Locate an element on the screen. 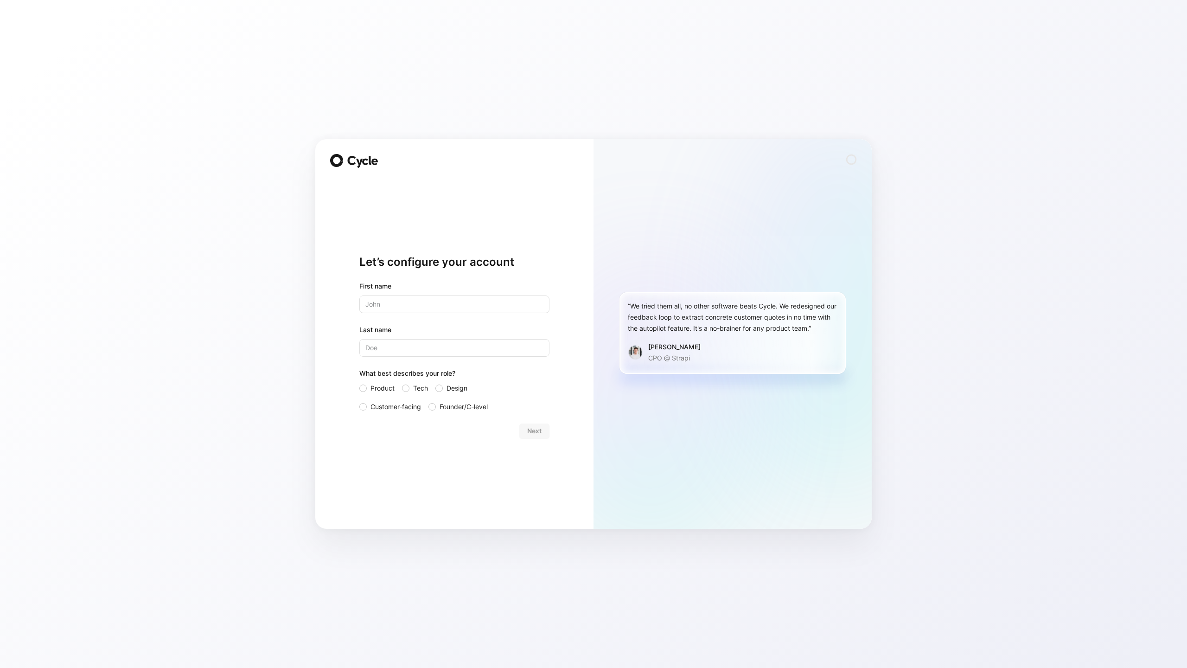 The width and height of the screenshot is (1187, 668). input: John is located at coordinates (454, 304).